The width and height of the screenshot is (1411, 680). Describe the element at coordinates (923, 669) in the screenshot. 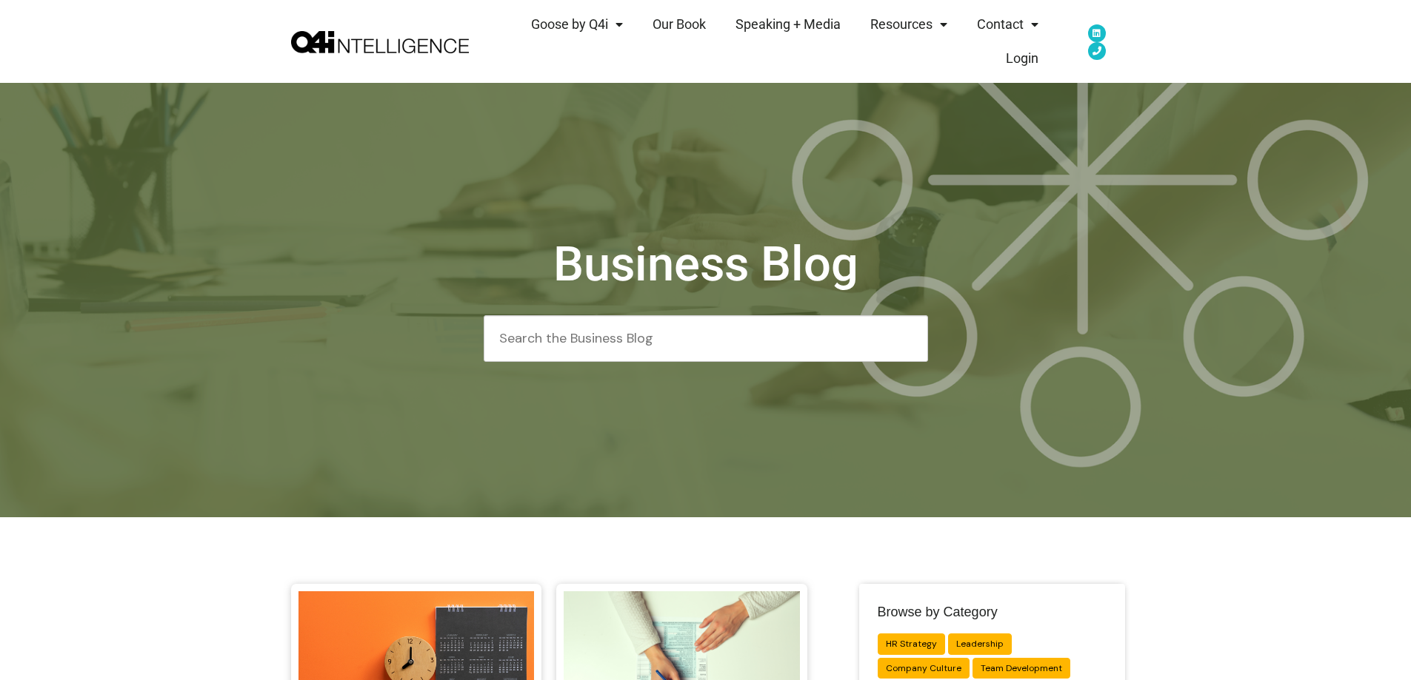

I see `a: Company Culture` at that location.